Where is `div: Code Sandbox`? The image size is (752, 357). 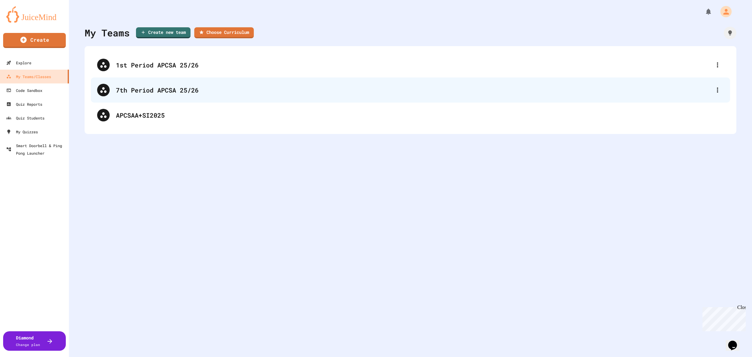
div: Code Sandbox is located at coordinates (24, 90).